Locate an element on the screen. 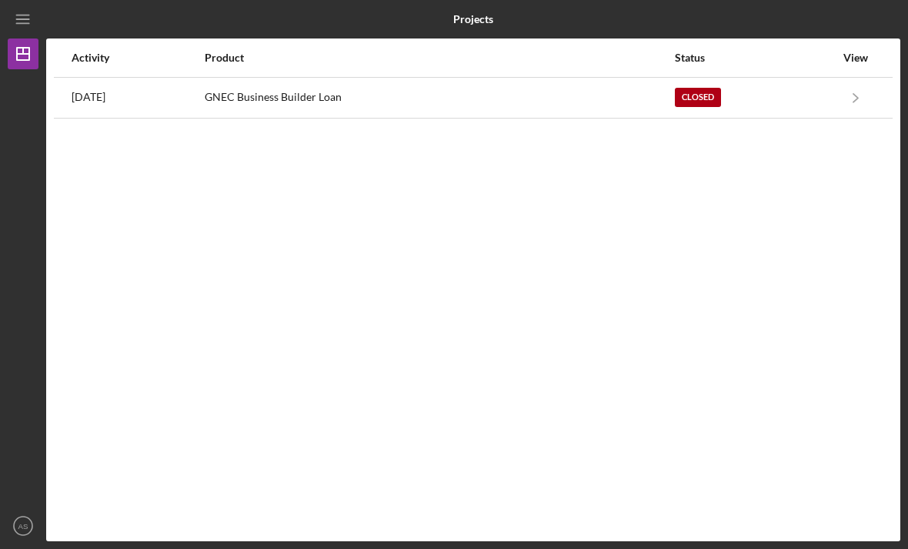 The width and height of the screenshot is (908, 549). div: Status is located at coordinates (755, 58).